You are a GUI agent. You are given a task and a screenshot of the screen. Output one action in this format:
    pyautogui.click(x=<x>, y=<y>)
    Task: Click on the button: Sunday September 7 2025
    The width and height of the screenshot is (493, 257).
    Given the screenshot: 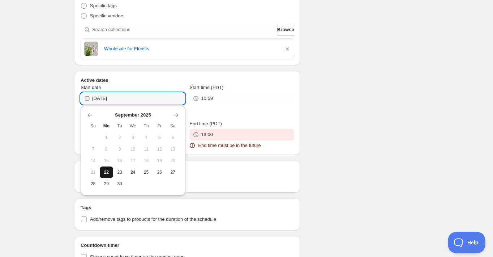 What is the action you would take?
    pyautogui.click(x=93, y=149)
    